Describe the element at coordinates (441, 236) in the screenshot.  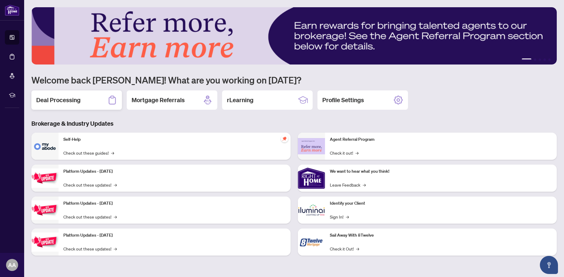
I see `p: Sail Away With 8Twelve` at that location.